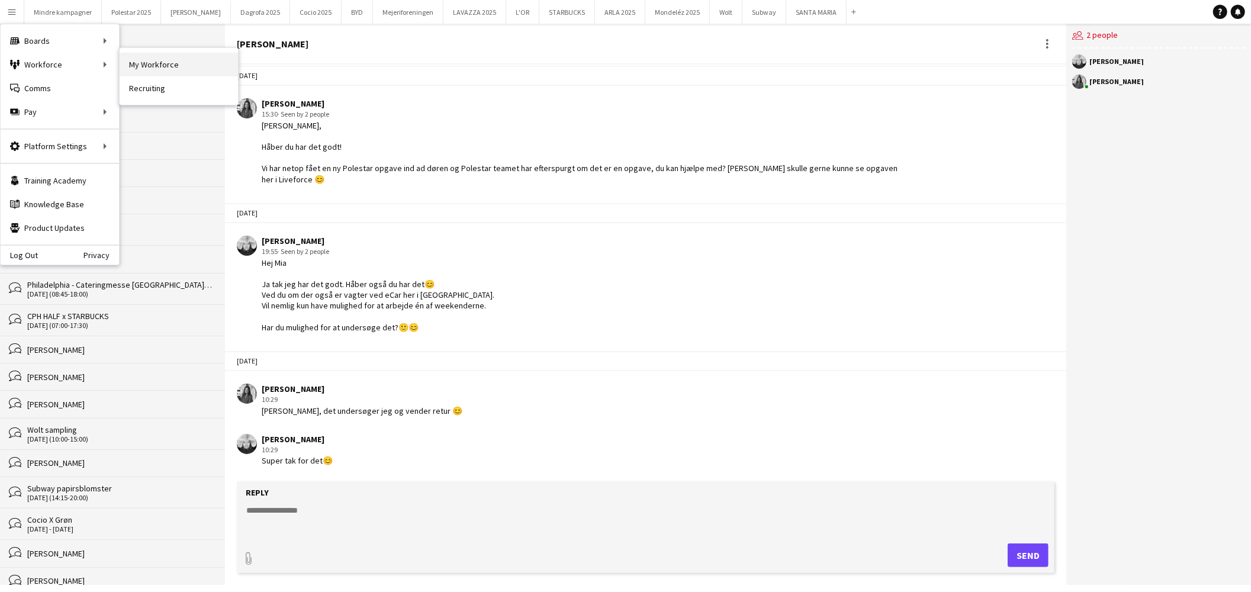 This screenshot has height=592, width=1251. I want to click on div: Super tak for det😊, so click(297, 461).